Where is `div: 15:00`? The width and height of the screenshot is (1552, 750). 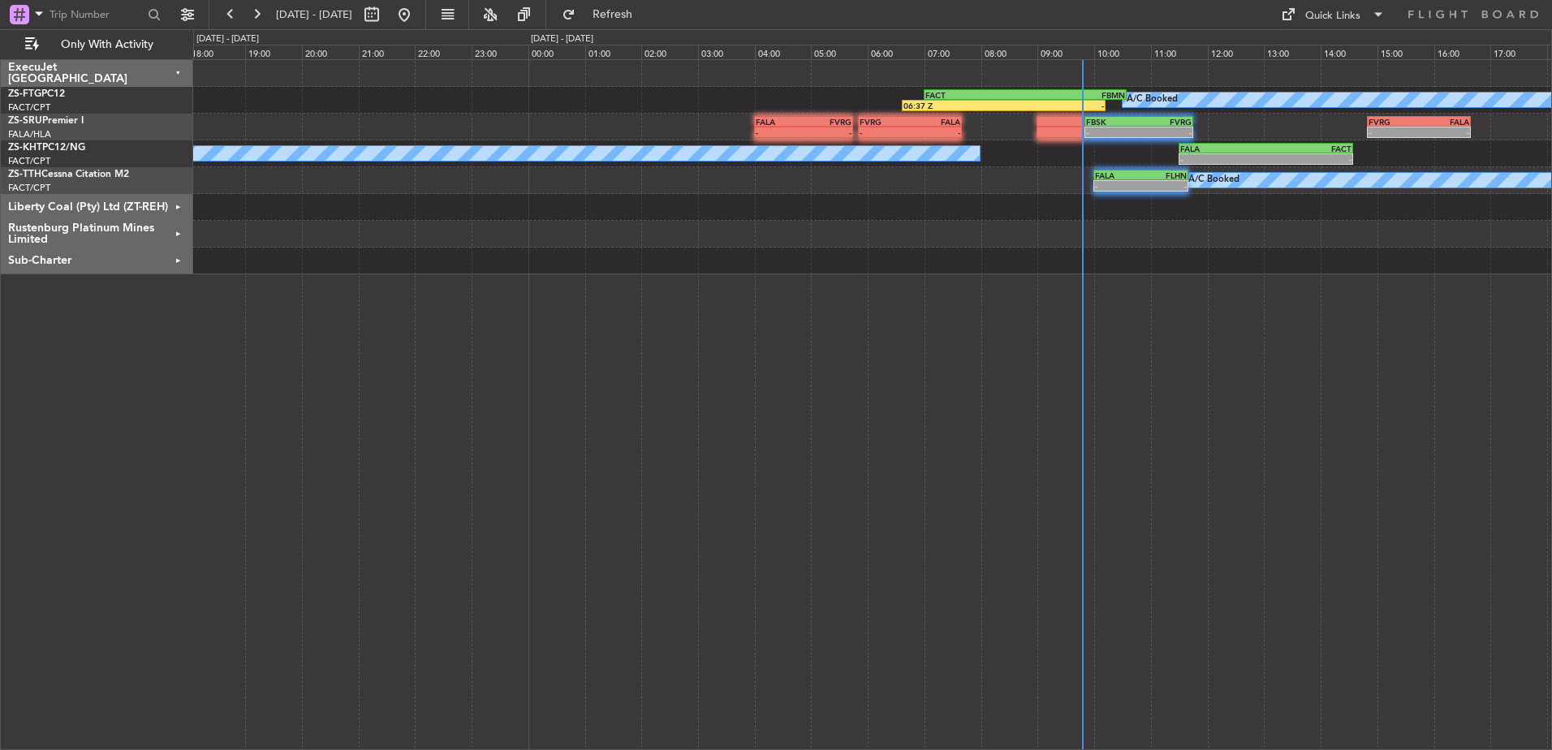
div: 15:00 is located at coordinates (1406, 52).